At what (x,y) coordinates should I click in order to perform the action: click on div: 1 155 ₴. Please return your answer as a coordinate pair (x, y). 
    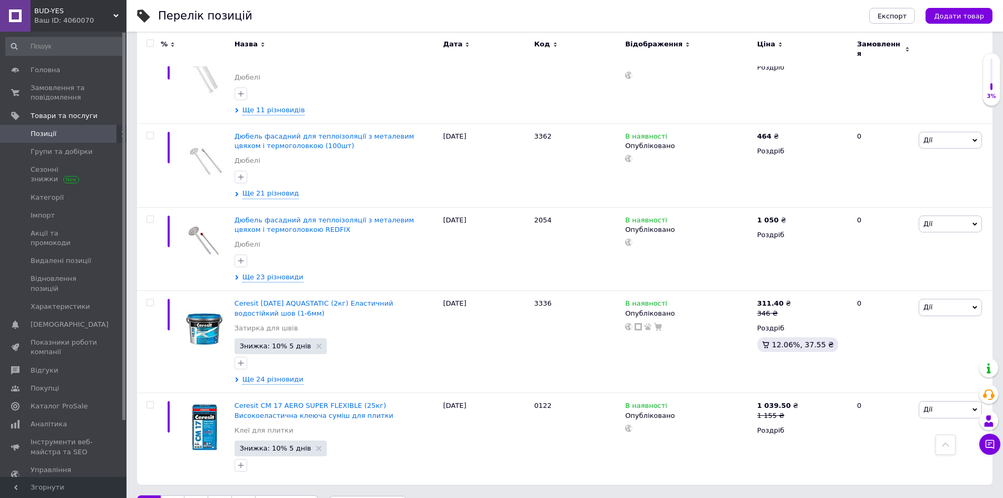
    Looking at the image, I should click on (778, 416).